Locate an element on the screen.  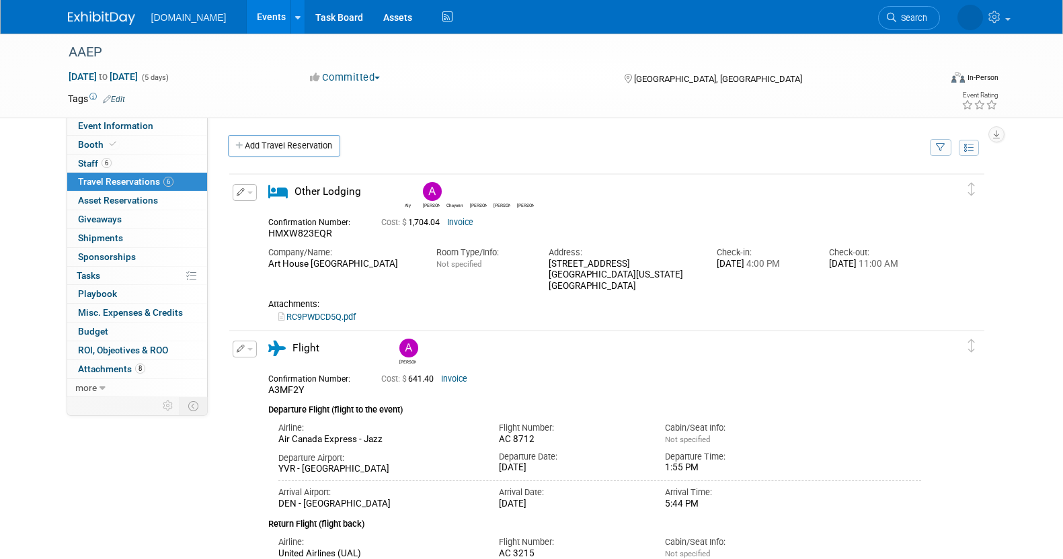
div: AAEP is located at coordinates (491, 52).